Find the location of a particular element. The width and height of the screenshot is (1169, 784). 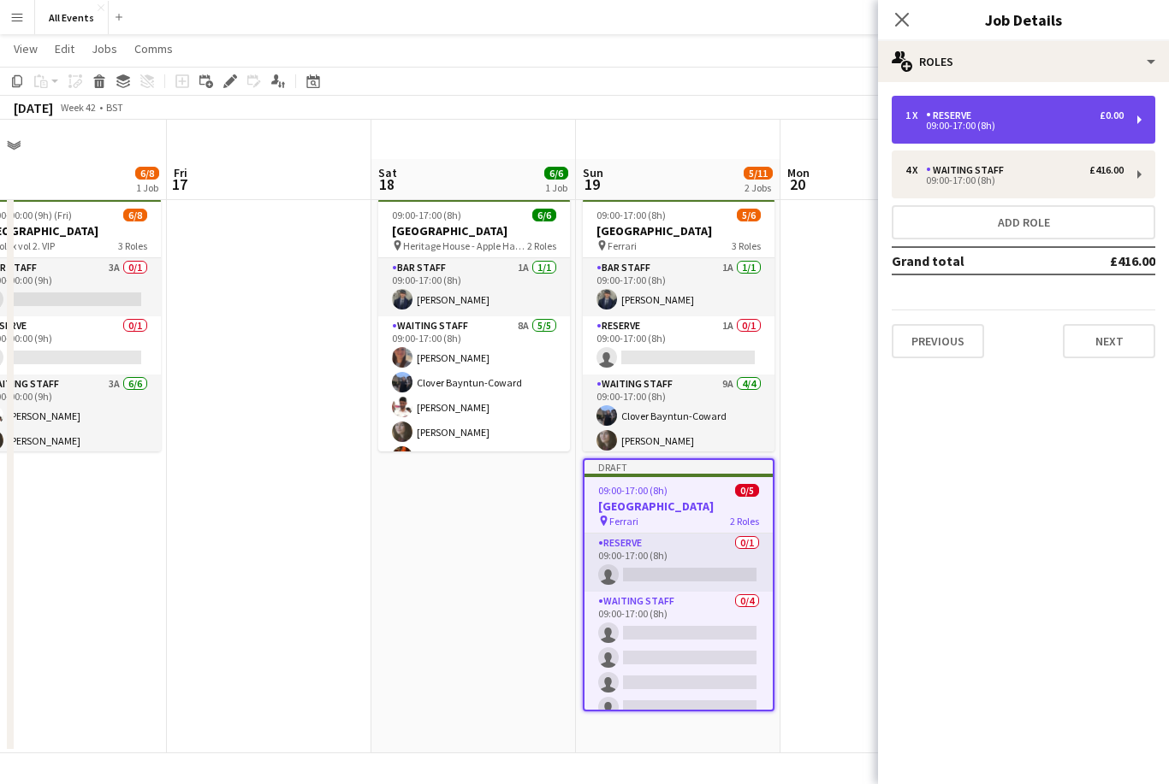

span: Heritage House - Apple Harvest day tbc is located at coordinates (465, 246).